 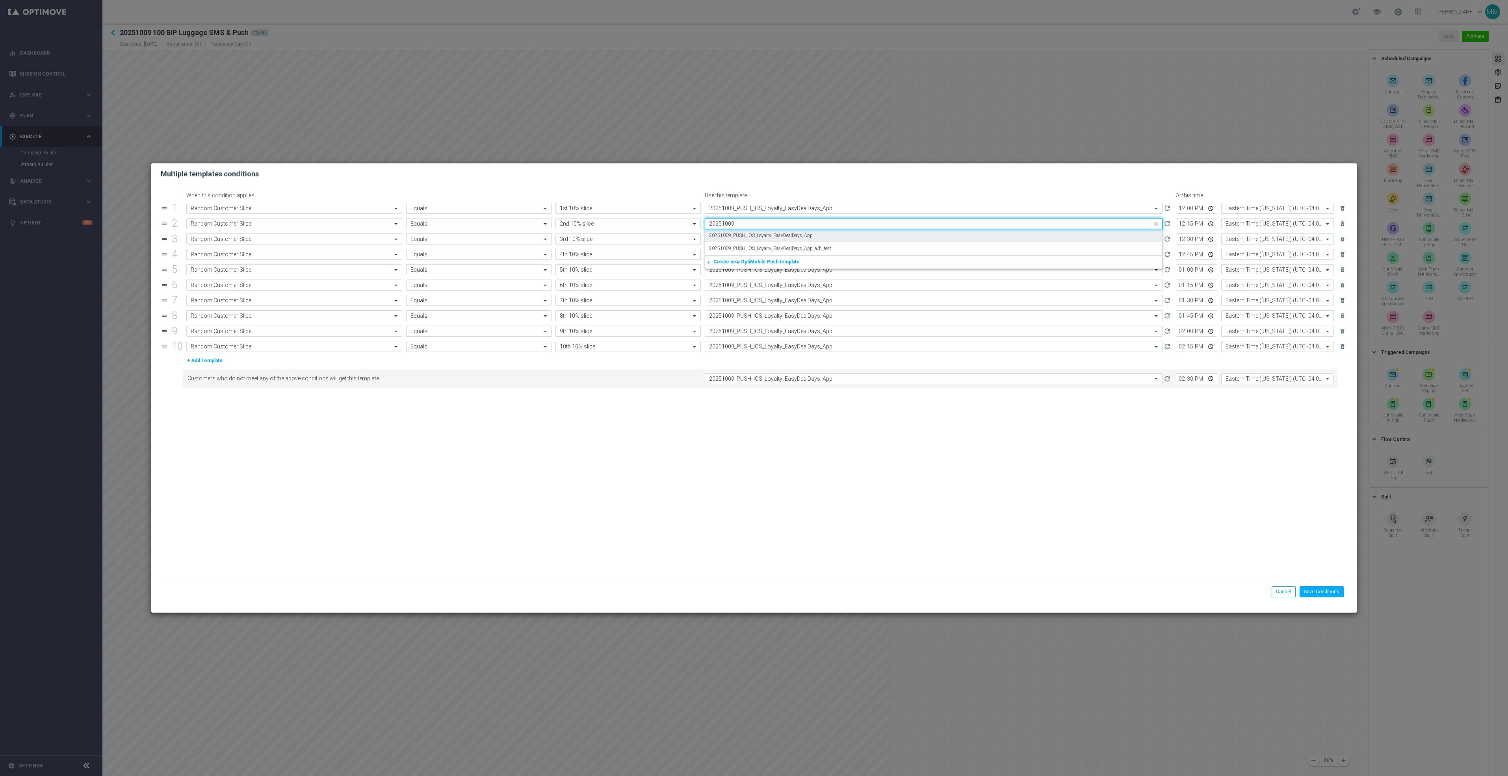 I want to click on ng-dropdown-panel: Options list, so click(x=933, y=249).